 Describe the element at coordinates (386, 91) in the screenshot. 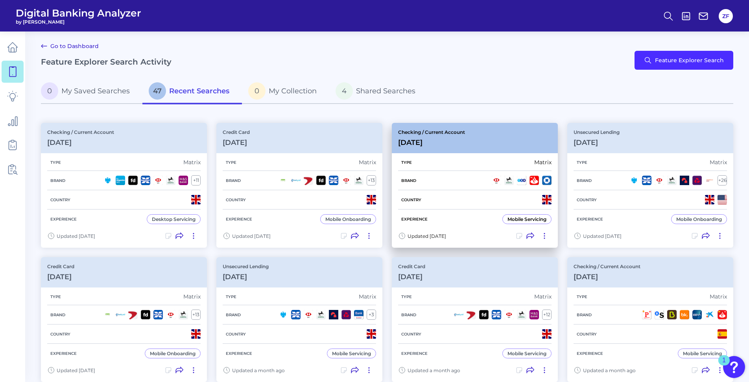

I see `span: Shared Searches` at that location.